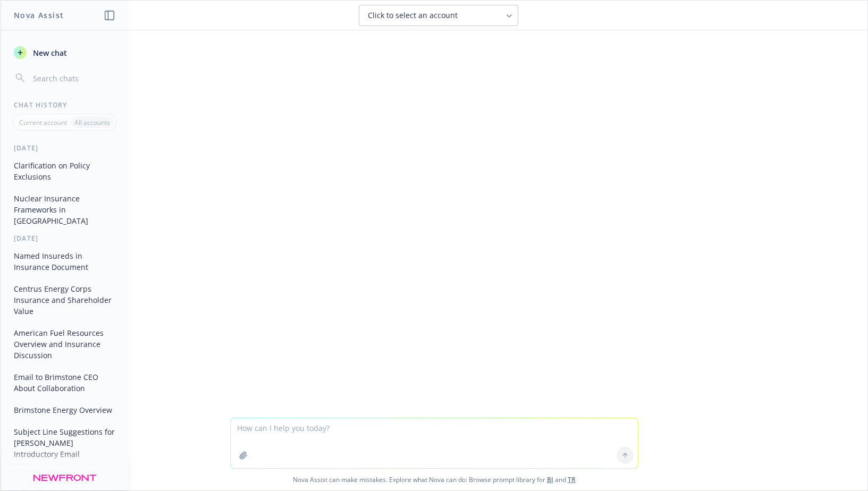  I want to click on a: TR, so click(571, 479).